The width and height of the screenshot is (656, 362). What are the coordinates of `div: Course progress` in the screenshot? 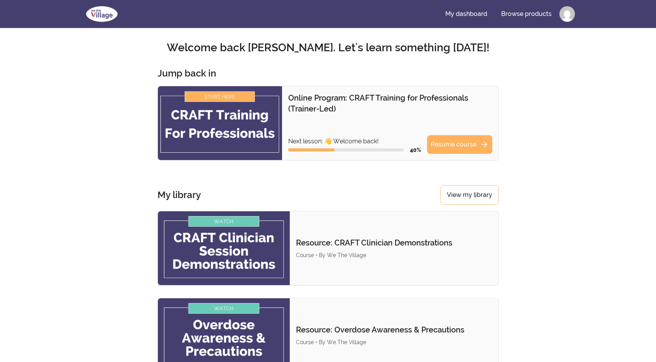 It's located at (346, 150).